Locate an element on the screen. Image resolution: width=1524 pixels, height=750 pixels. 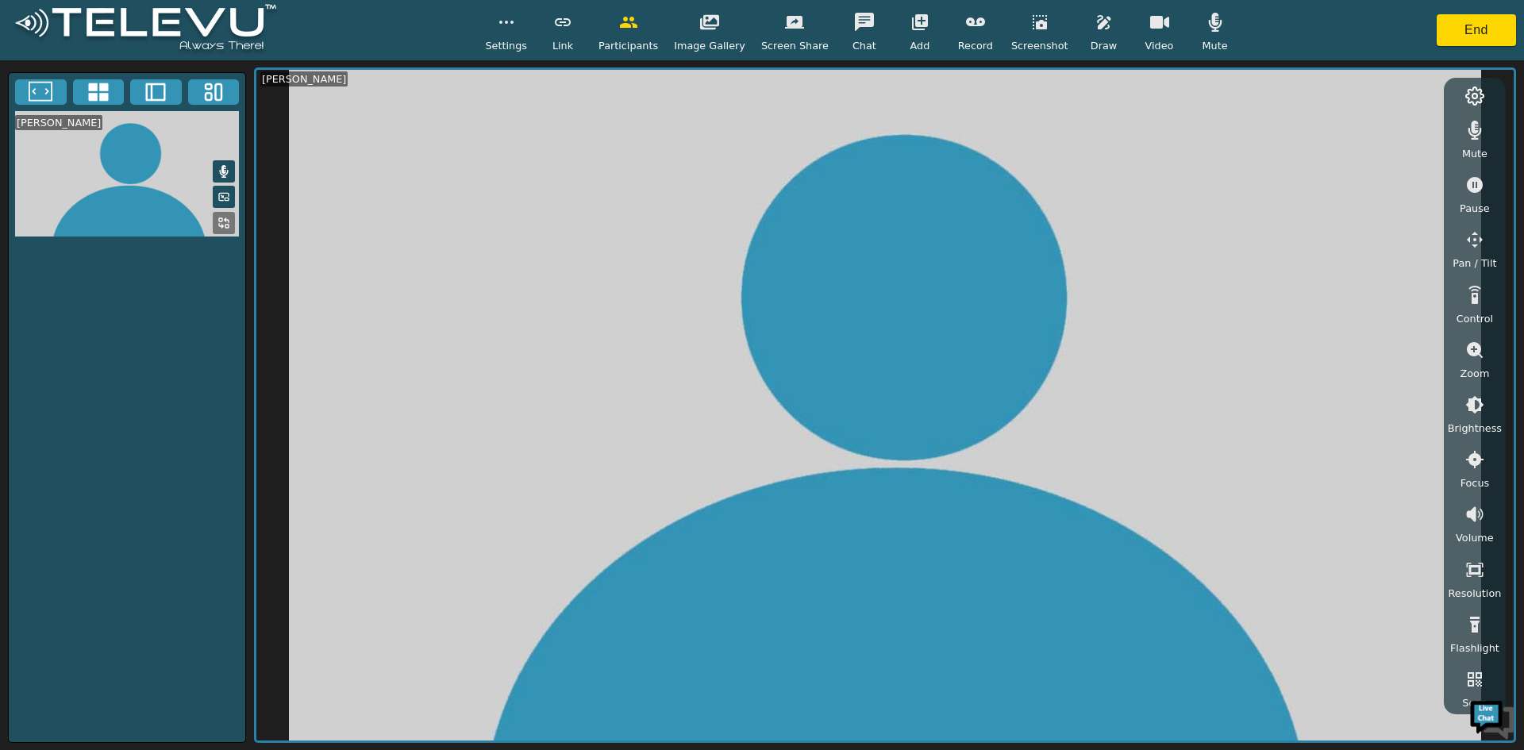
button: End is located at coordinates (1477, 30).